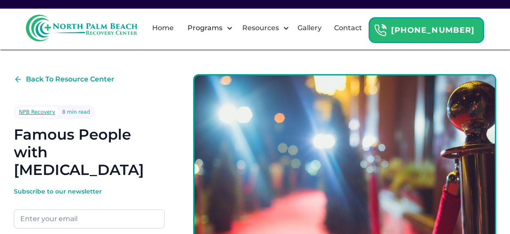 This screenshot has width=510, height=234. I want to click on a: Contact, so click(348, 28).